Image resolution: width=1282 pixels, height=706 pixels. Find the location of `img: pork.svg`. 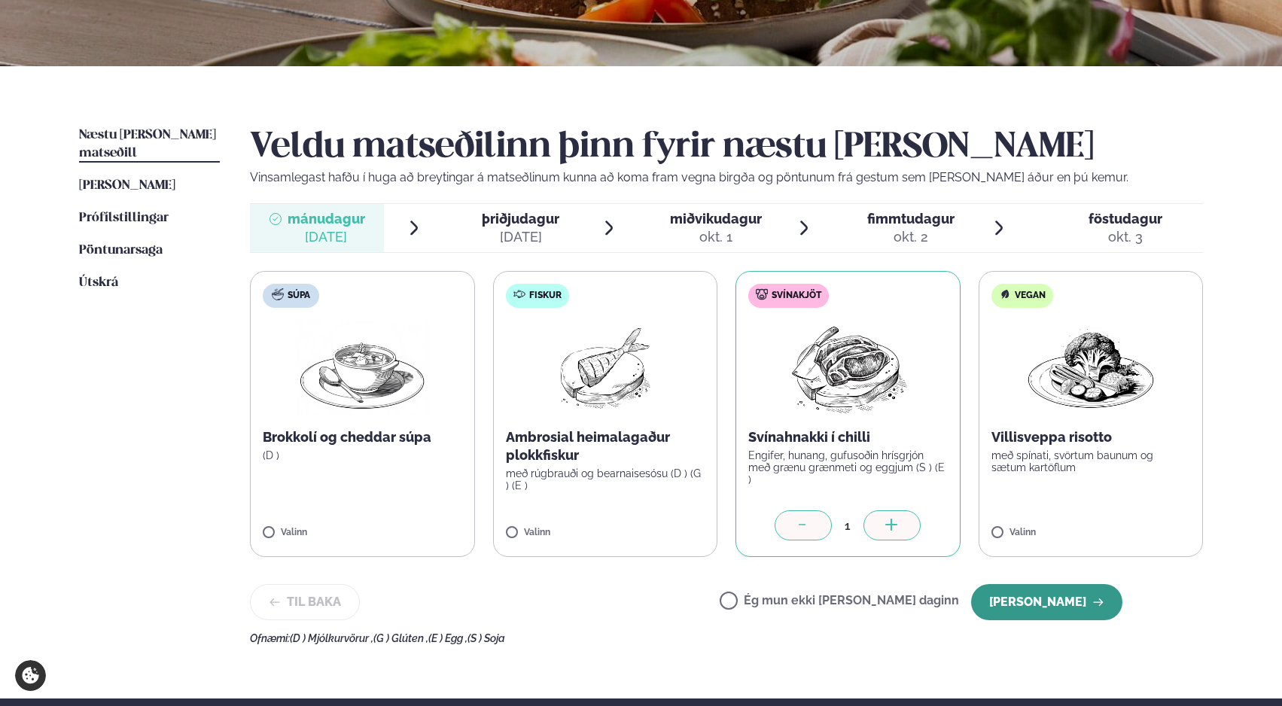

img: pork.svg is located at coordinates (762, 294).